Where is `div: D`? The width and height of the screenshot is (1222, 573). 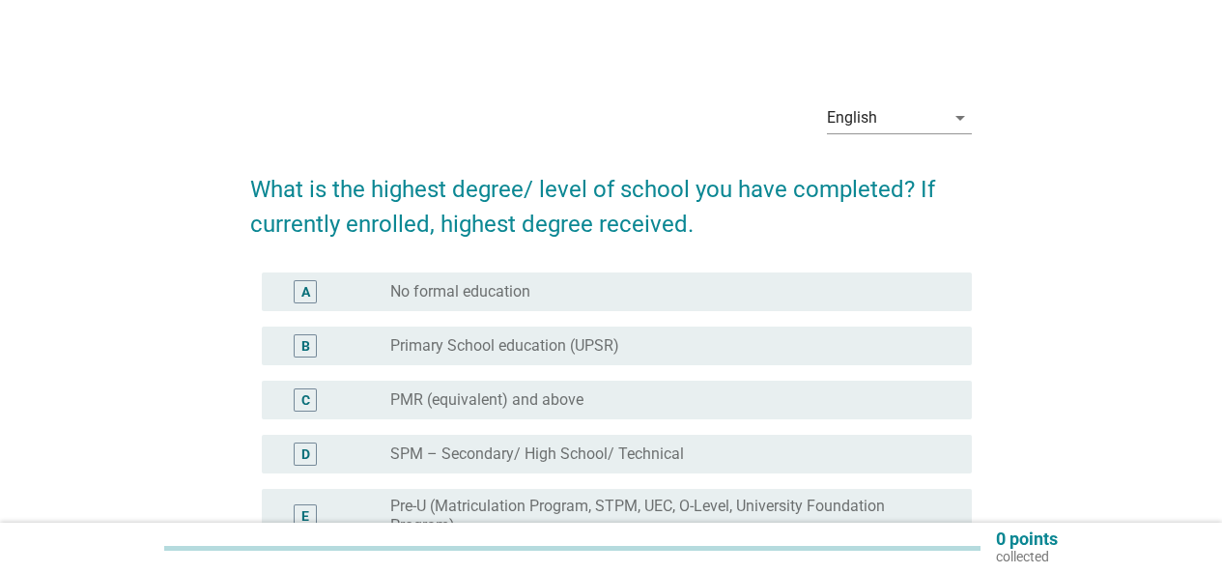
div: D is located at coordinates (305, 454).